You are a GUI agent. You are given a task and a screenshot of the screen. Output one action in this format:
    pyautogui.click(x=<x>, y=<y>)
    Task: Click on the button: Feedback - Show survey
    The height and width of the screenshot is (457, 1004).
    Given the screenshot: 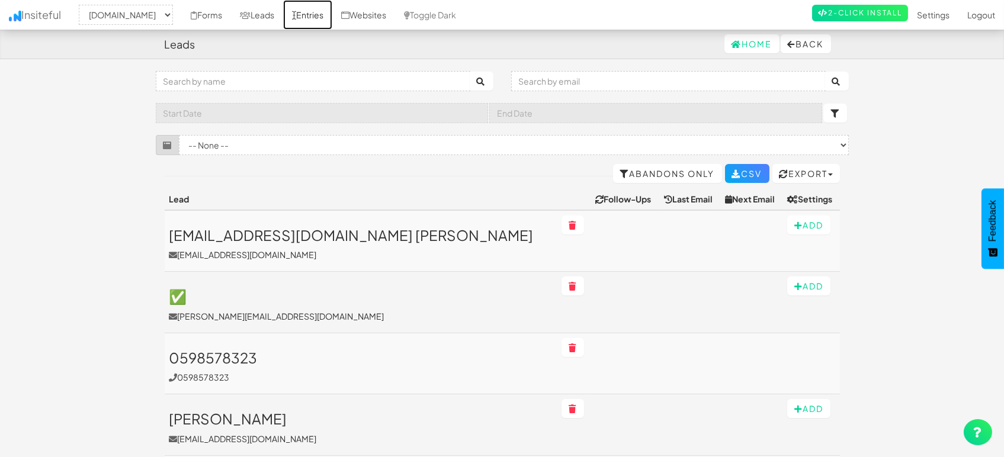 What is the action you would take?
    pyautogui.click(x=992, y=229)
    